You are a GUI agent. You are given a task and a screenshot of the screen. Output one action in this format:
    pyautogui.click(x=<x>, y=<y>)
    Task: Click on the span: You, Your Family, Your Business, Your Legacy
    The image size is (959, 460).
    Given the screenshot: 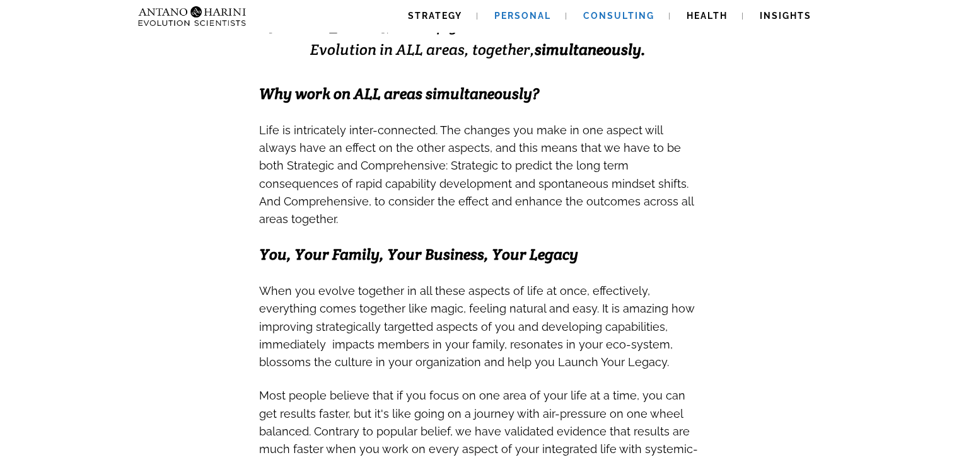 What is the action you would take?
    pyautogui.click(x=419, y=254)
    